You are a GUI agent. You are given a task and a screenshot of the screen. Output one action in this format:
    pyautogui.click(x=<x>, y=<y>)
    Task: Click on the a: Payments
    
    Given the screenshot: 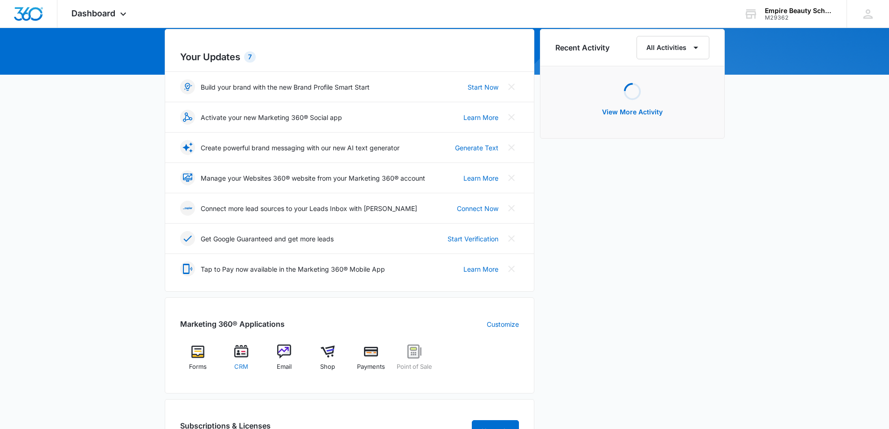 What is the action you would take?
    pyautogui.click(x=371, y=361)
    